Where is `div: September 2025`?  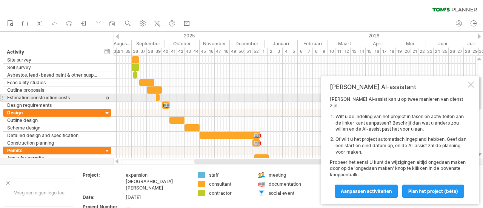 div: September 2025 is located at coordinates (148, 43).